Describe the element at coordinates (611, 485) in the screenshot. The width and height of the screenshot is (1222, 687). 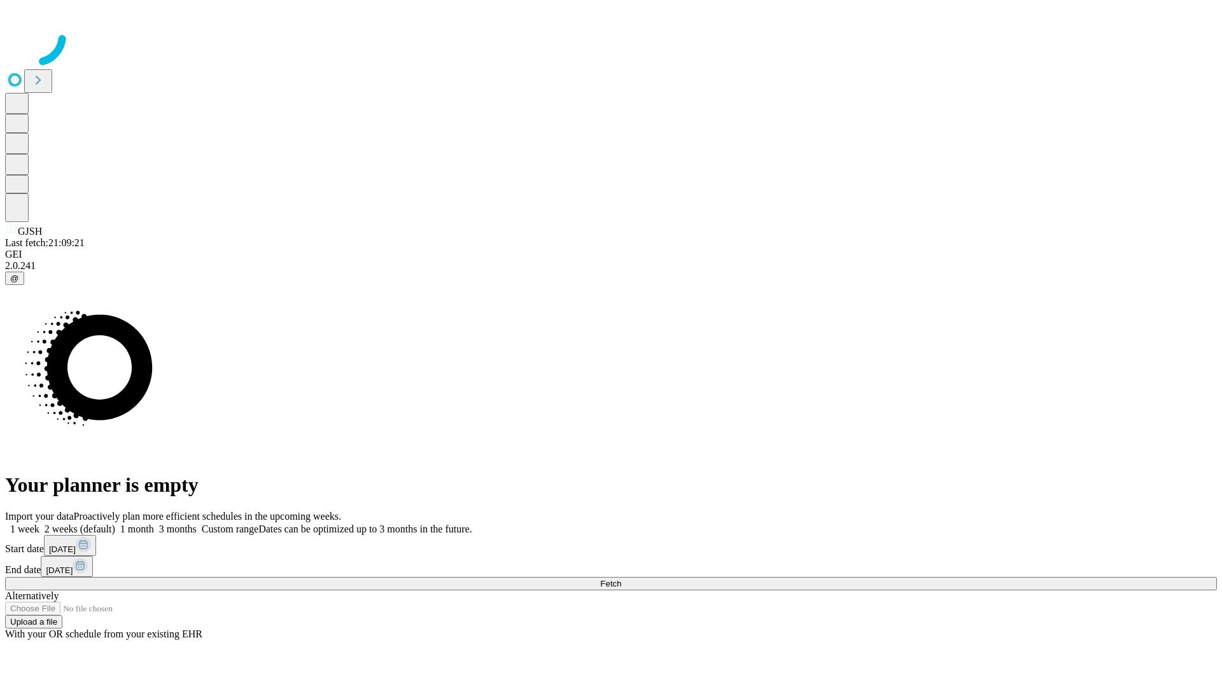
I see `h1: Your planner is empty` at that location.